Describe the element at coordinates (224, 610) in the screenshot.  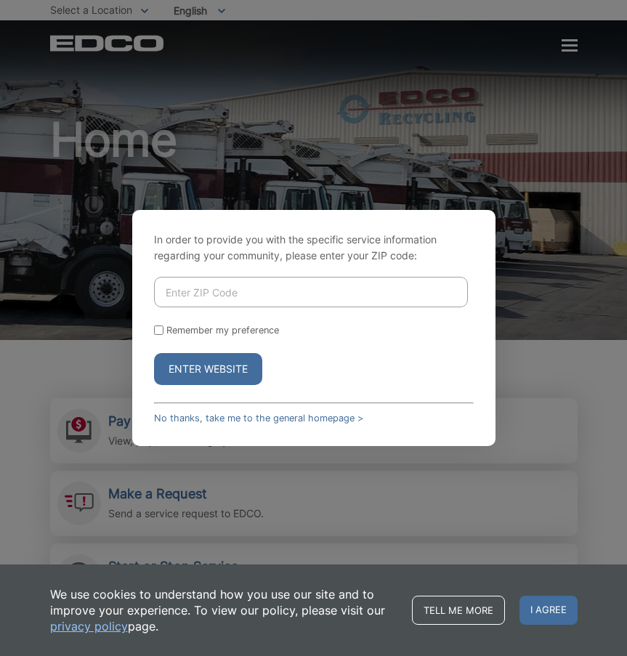
I see `p: We use cookies to understand how you use our site and to improve your experience. To view our pol...` at that location.